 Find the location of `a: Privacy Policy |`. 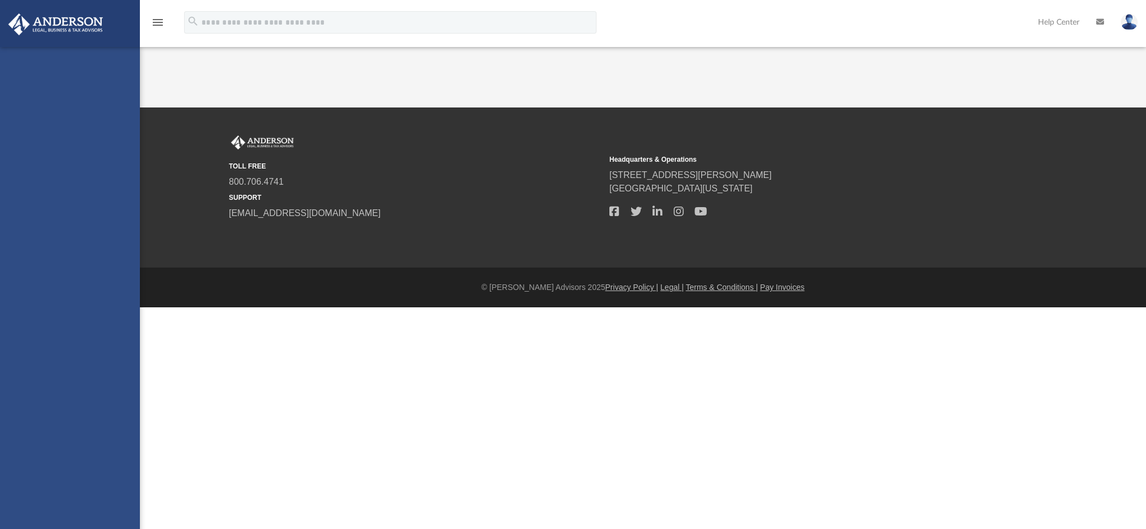

a: Privacy Policy | is located at coordinates (632, 287).